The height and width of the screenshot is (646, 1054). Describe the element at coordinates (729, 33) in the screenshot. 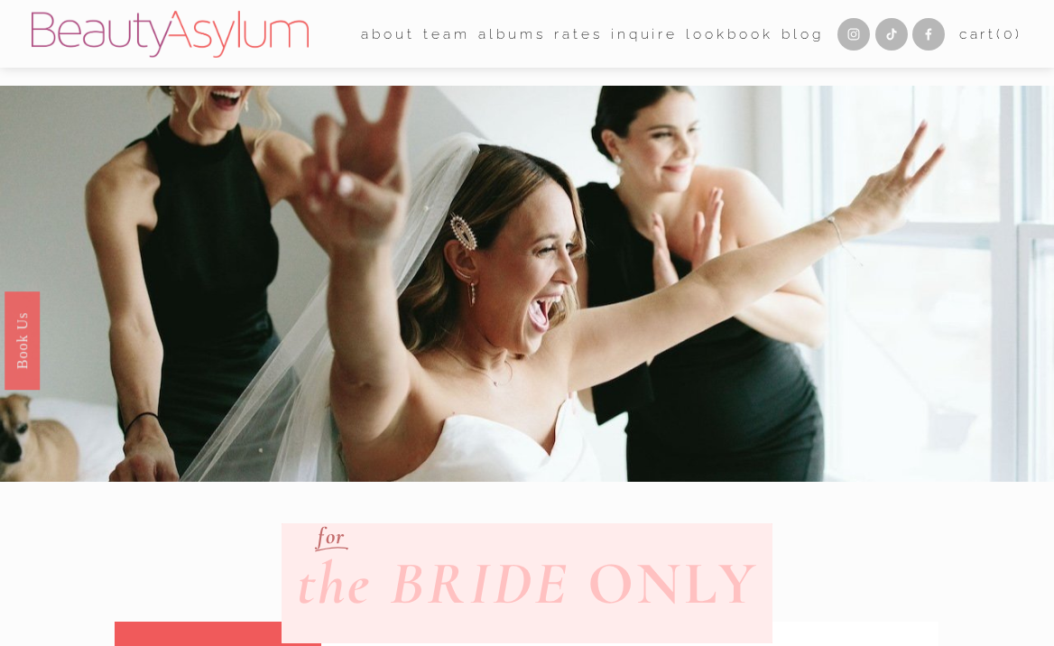

I see `a: Lookbook` at that location.